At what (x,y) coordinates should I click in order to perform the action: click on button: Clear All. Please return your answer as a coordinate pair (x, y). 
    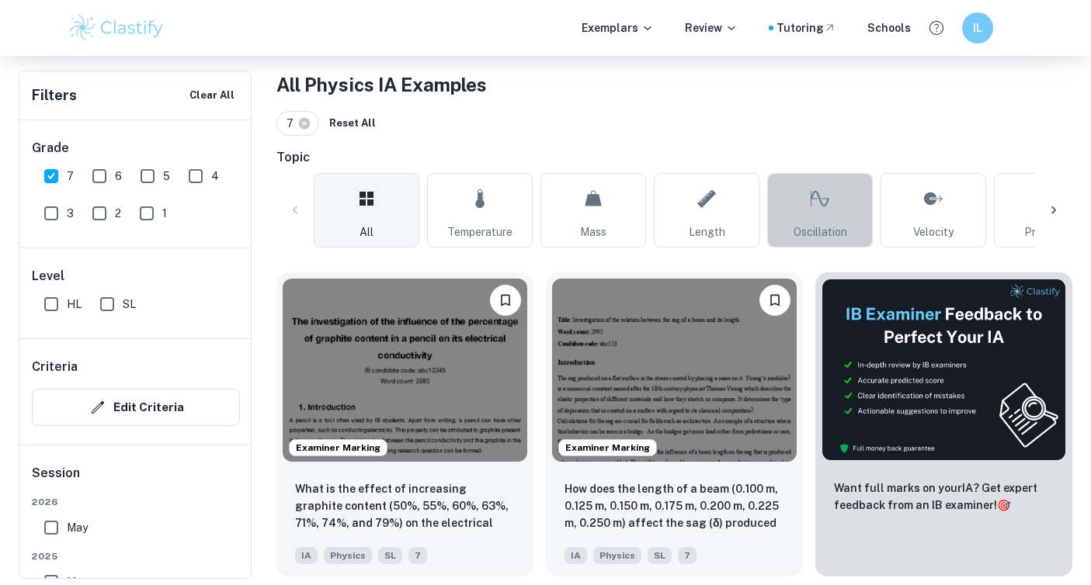
    Looking at the image, I should click on (212, 95).